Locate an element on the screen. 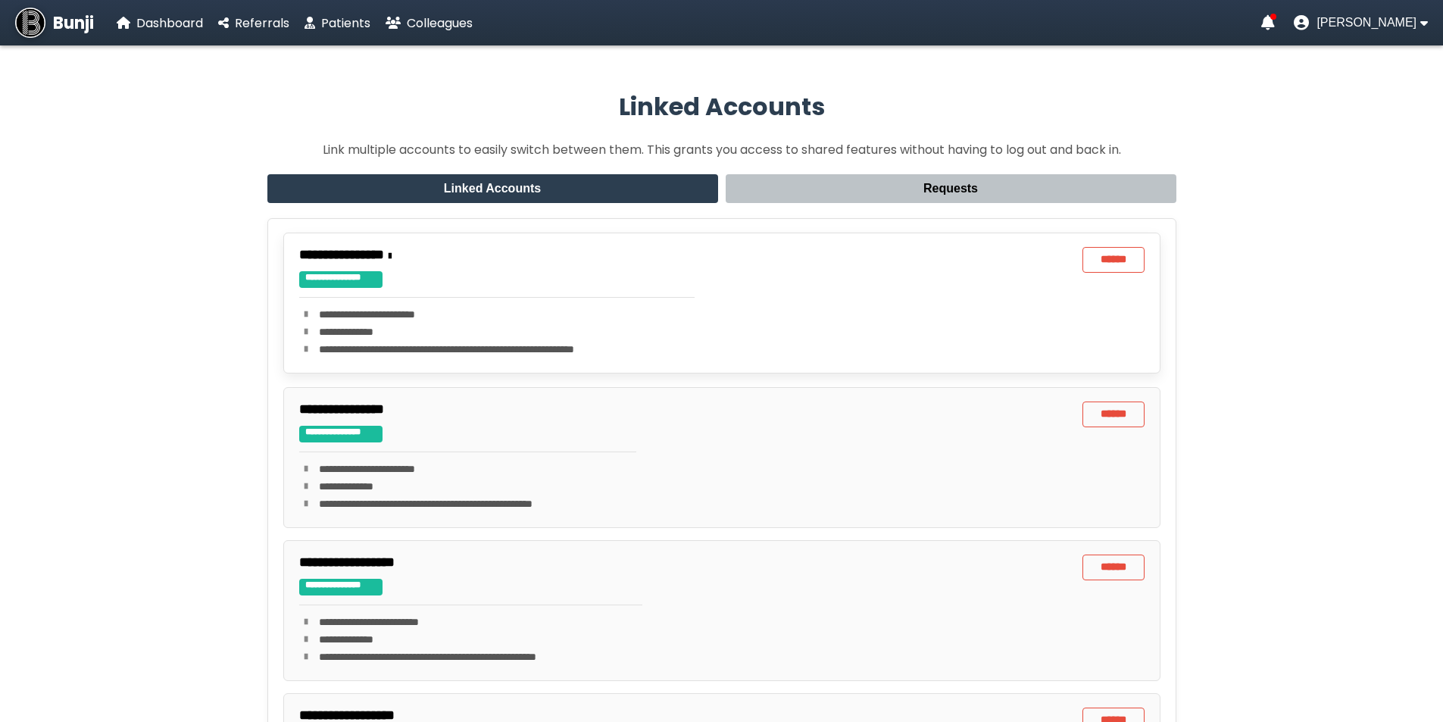 This screenshot has height=722, width=1443. span: Referrals is located at coordinates (262, 23).